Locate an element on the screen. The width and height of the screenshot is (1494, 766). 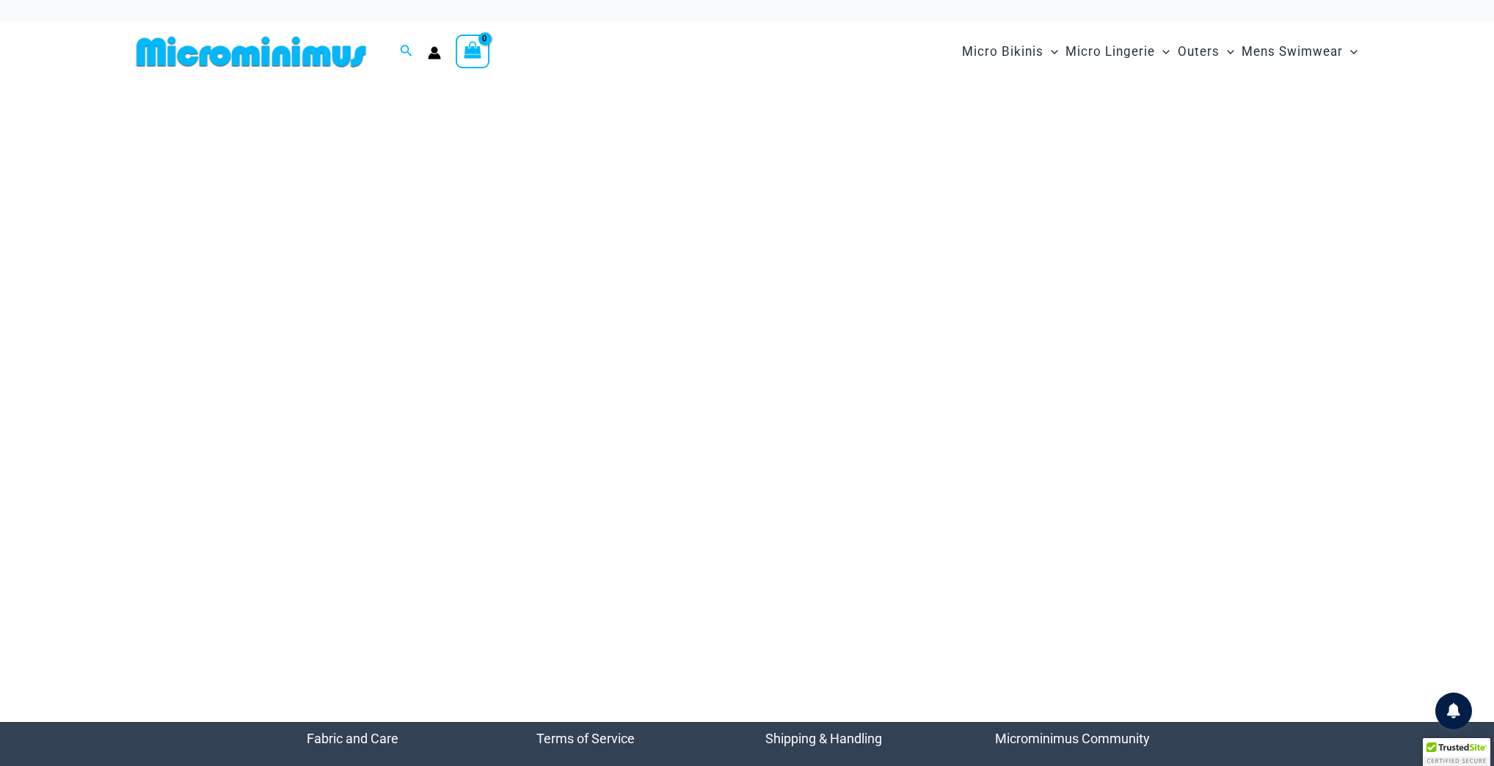
a: Account icon link is located at coordinates (435, 53).